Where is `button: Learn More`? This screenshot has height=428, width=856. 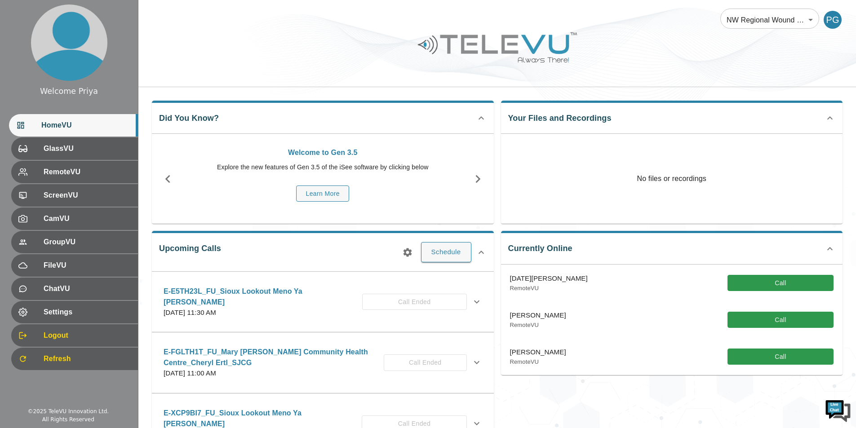 button: Learn More is located at coordinates (323, 194).